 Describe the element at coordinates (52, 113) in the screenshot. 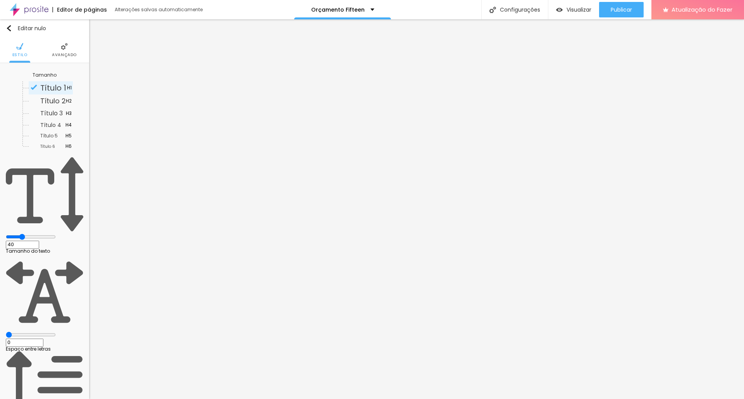

I see `font: Título 3` at that location.